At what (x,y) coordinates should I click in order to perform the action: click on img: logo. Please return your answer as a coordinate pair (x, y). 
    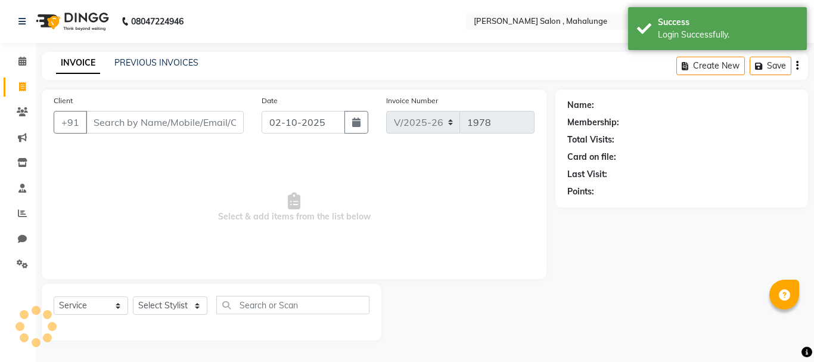
    Looking at the image, I should click on (71, 21).